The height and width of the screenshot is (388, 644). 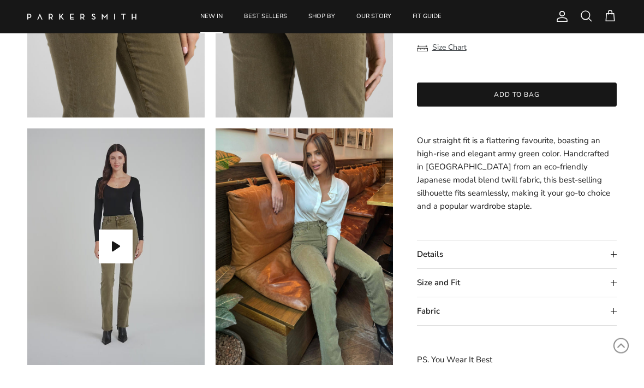 What do you see at coordinates (82, 16) in the screenshot?
I see `img: Parker Smith` at bounding box center [82, 16].